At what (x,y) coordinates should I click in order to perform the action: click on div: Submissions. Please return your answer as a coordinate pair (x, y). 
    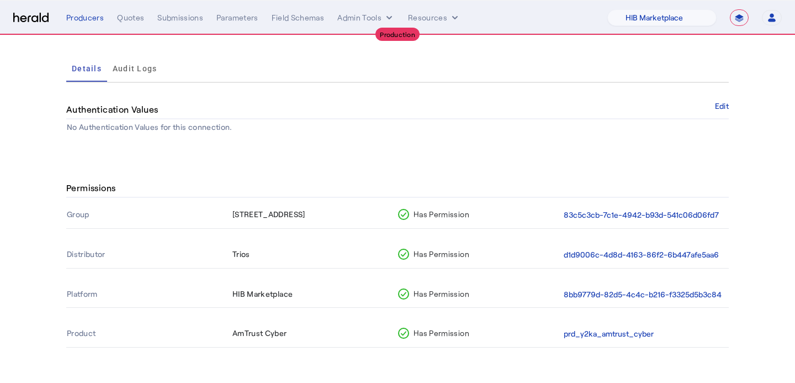
    Looking at the image, I should click on (180, 18).